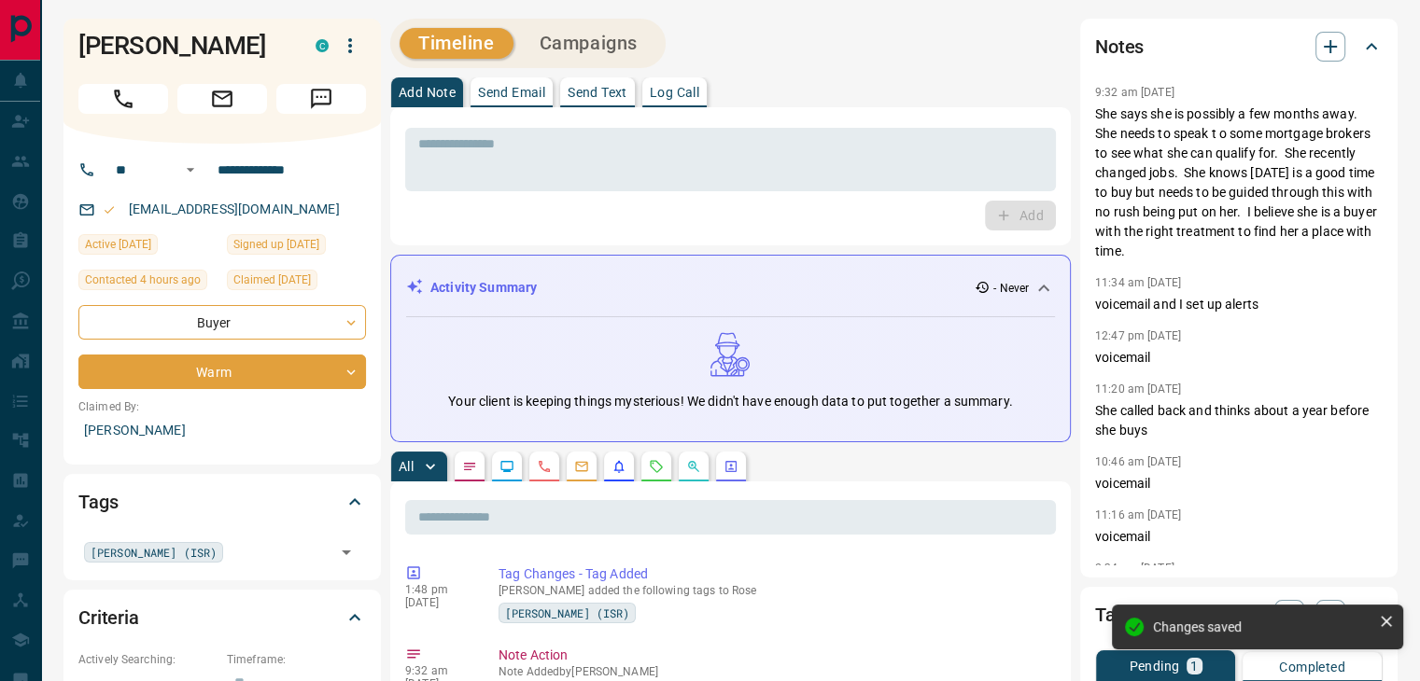 This screenshot has height=681, width=1420. Describe the element at coordinates (470, 467) in the screenshot. I see `svg: Notes` at that location.